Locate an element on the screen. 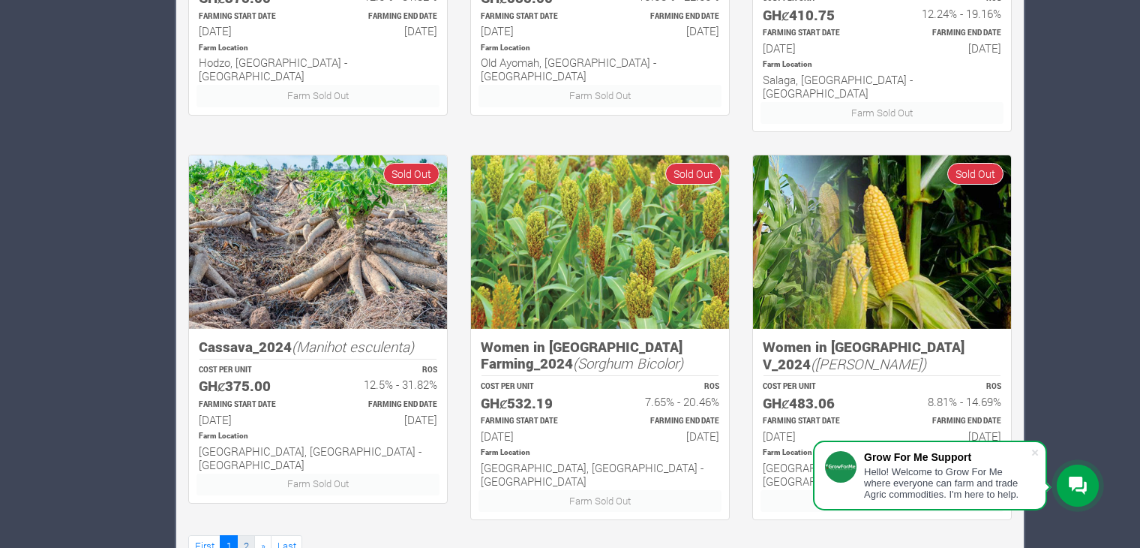 The image size is (1140, 548). h5: Cassava_2024 is located at coordinates (318, 347).